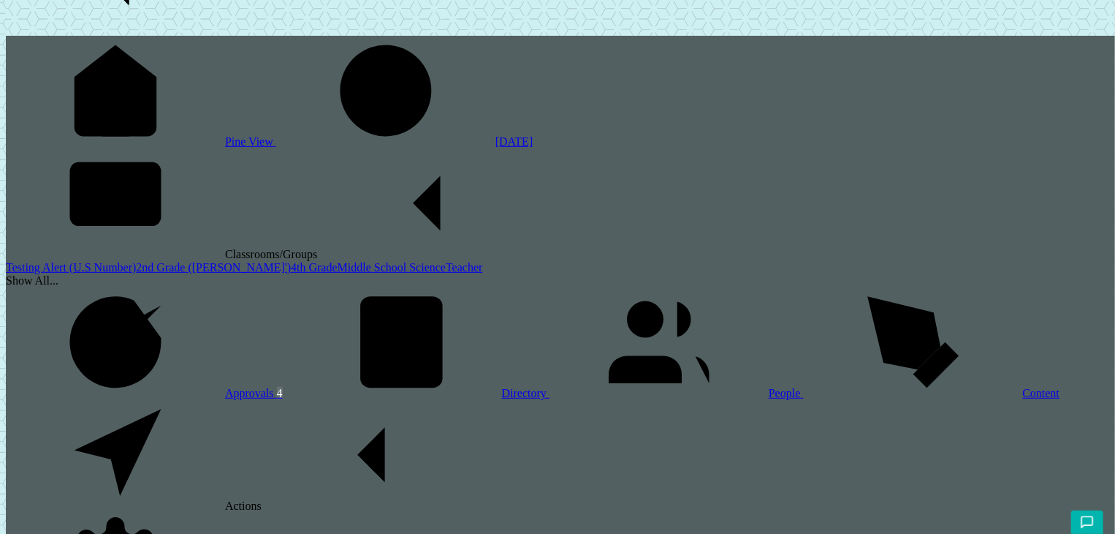 This screenshot has width=1115, height=534. Describe the element at coordinates (144, 393) in the screenshot. I see `a: Approvals 4` at that location.